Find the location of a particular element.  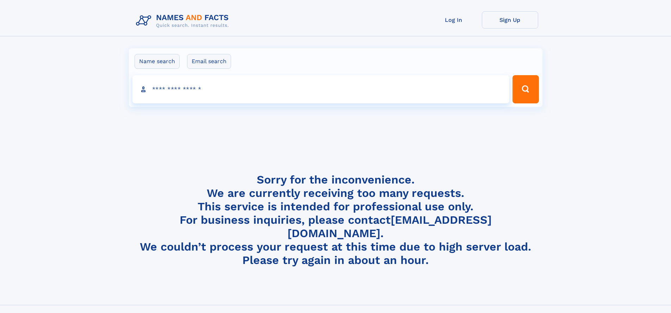

label: Name search is located at coordinates (157, 61).